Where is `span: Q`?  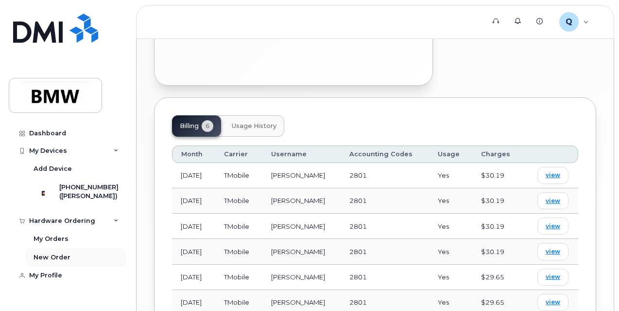 span: Q is located at coordinates (569, 22).